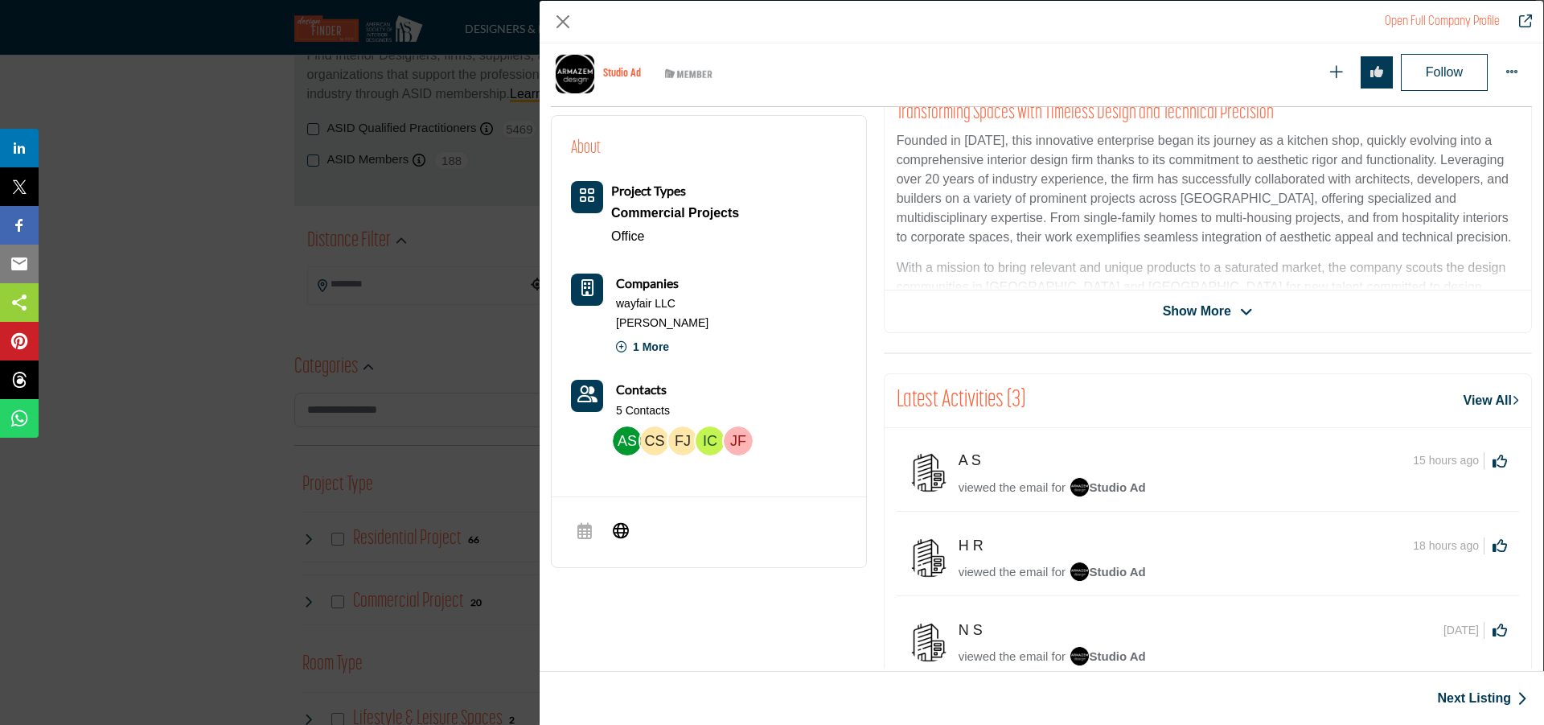 This screenshot has height=725, width=1544. Describe the element at coordinates (587, 396) in the screenshot. I see `button: Contact-Employee Icon` at that location.